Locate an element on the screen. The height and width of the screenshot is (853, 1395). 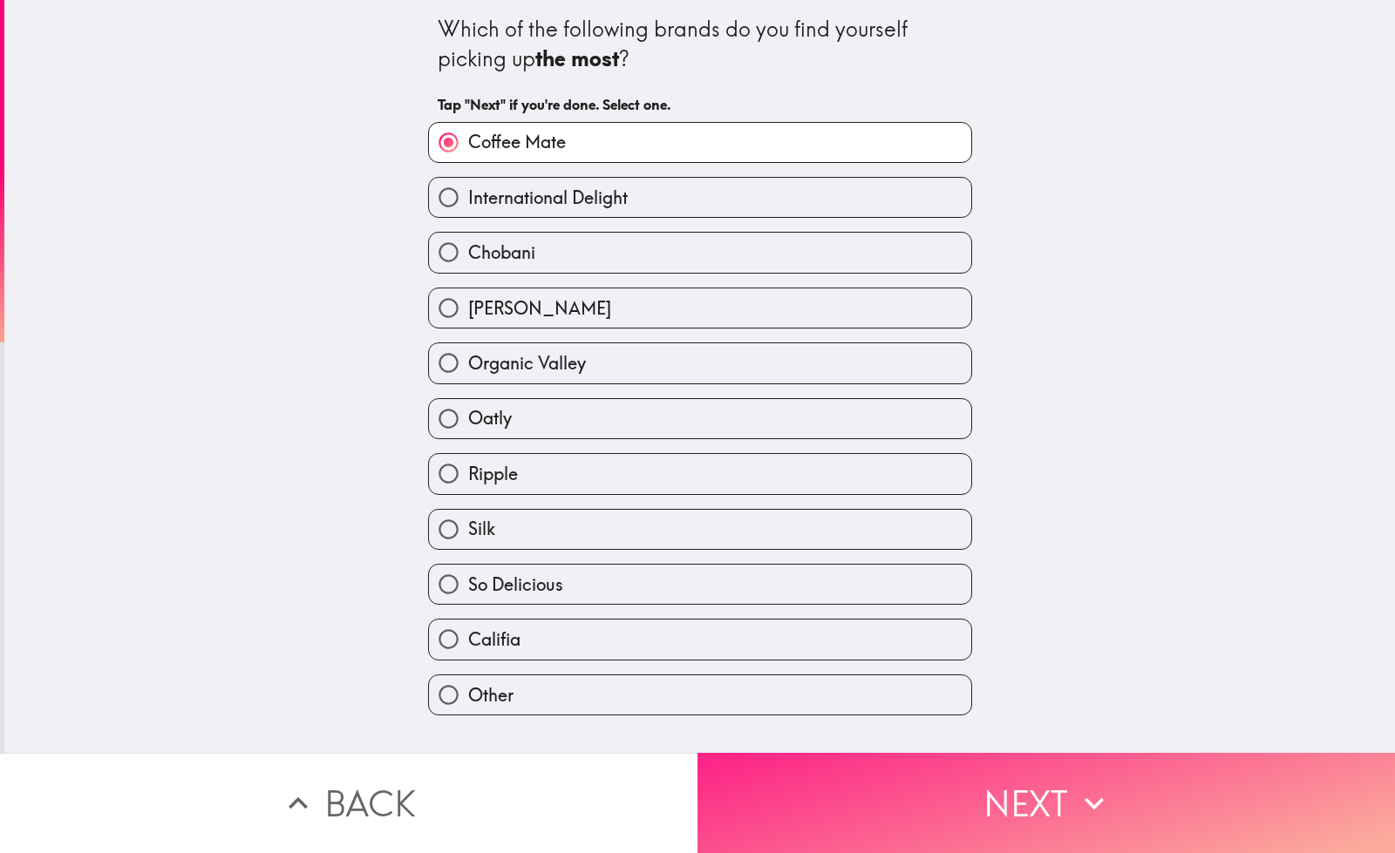
button: Organic Valley is located at coordinates (700, 363).